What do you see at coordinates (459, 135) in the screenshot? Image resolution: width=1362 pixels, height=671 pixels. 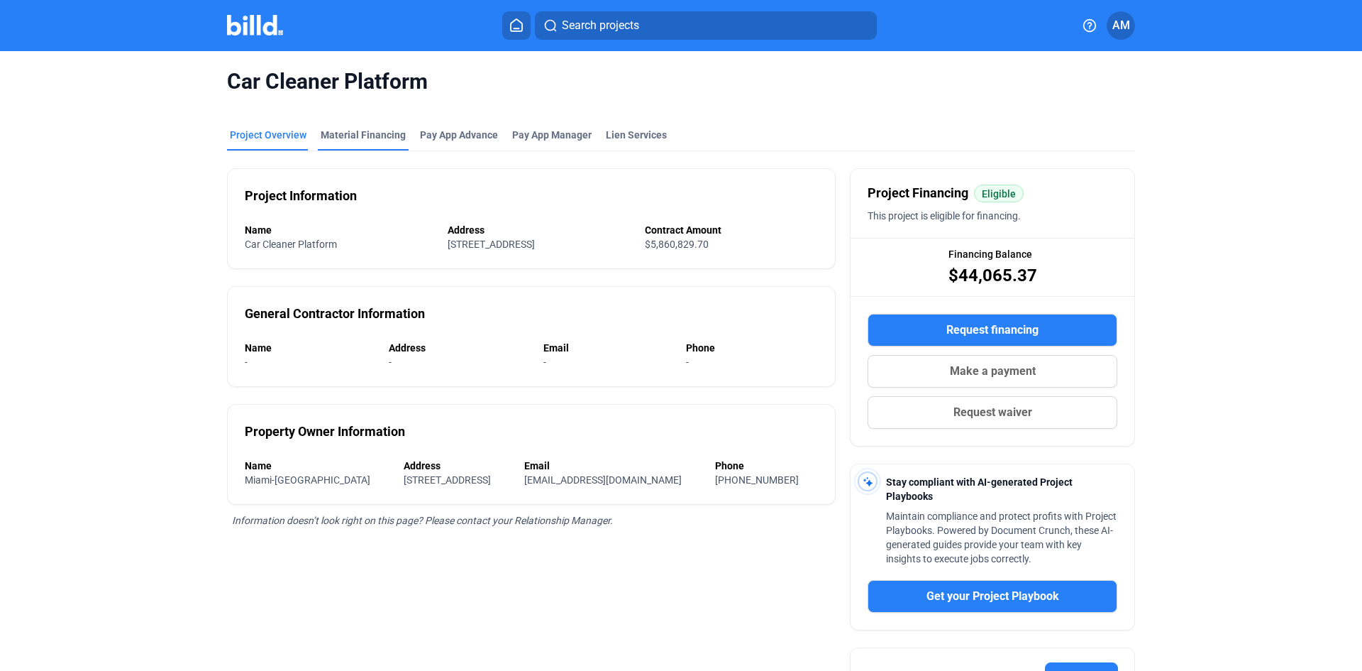 I see `div: Pay App Advance` at bounding box center [459, 135].